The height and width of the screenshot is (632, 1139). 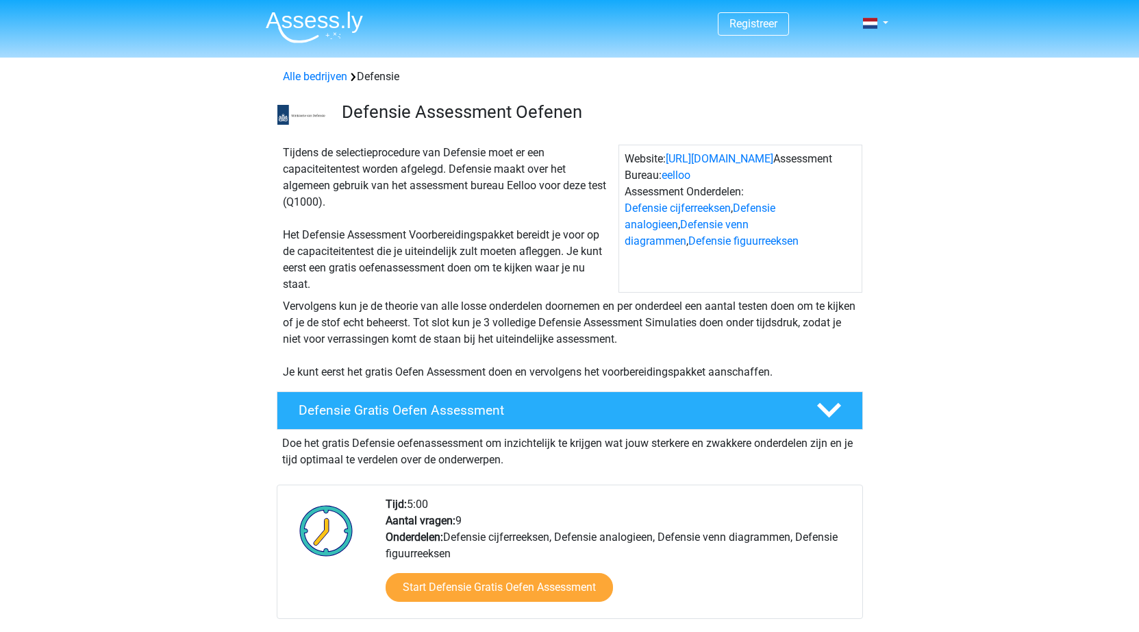 What do you see at coordinates (676, 175) in the screenshot?
I see `a: eelloo` at bounding box center [676, 175].